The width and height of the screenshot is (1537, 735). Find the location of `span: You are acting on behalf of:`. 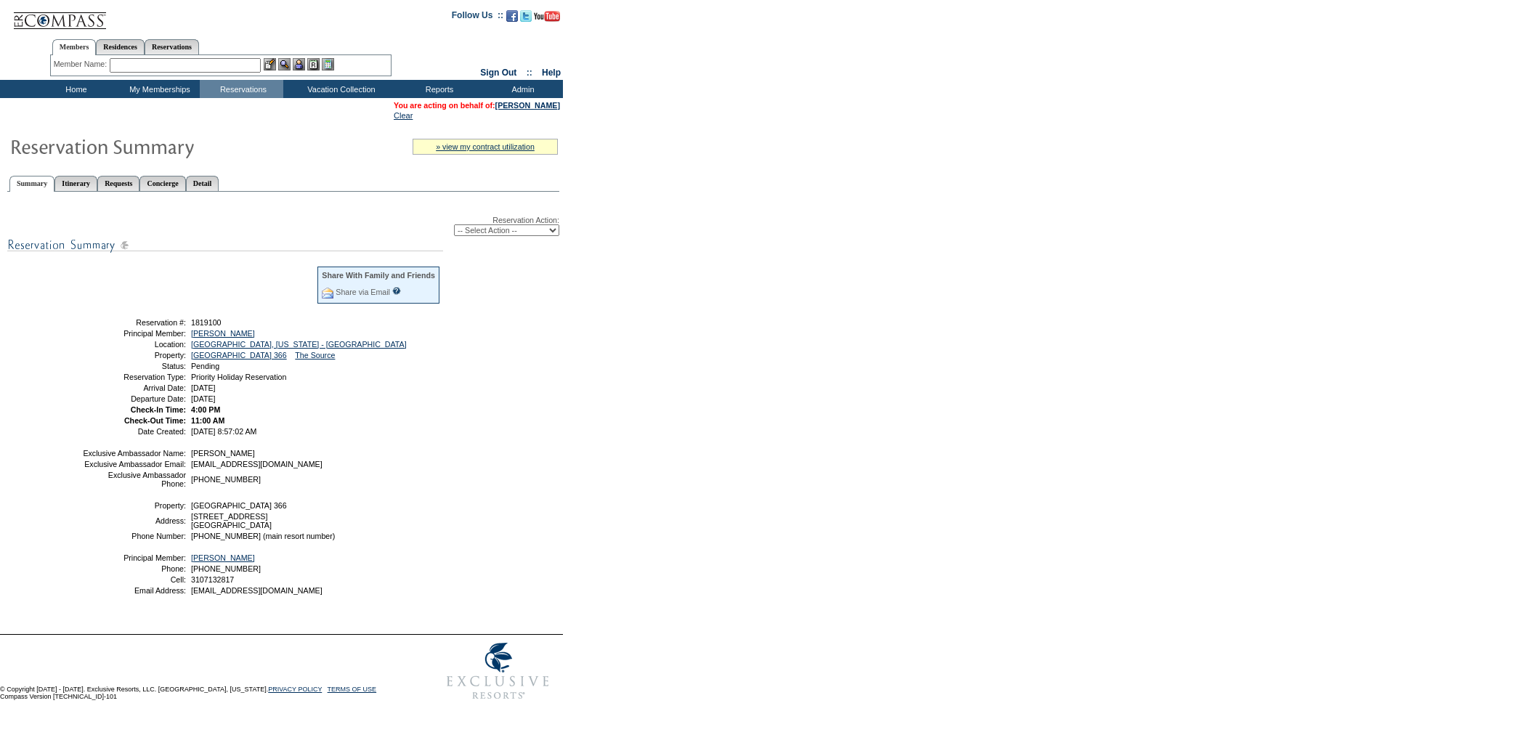

span: You are acting on behalf of: is located at coordinates (477, 105).